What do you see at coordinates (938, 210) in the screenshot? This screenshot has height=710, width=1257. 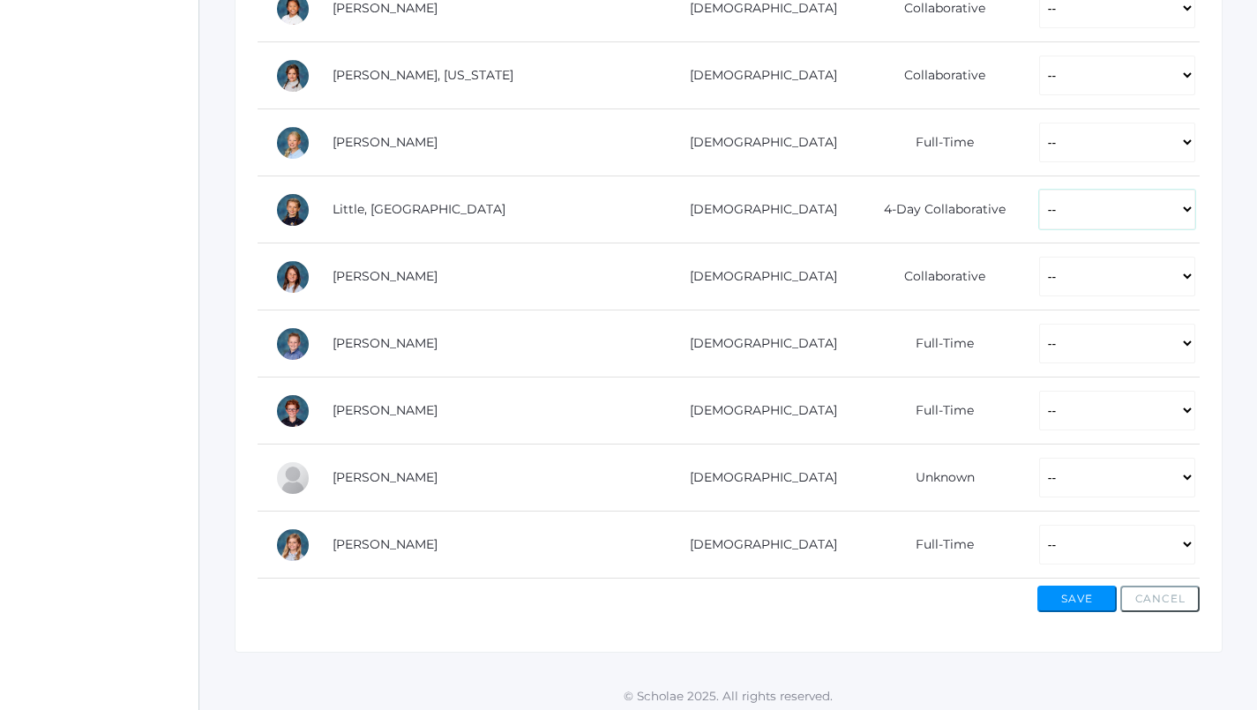 I see `td: 4-Day Collaborative` at bounding box center [938, 210].